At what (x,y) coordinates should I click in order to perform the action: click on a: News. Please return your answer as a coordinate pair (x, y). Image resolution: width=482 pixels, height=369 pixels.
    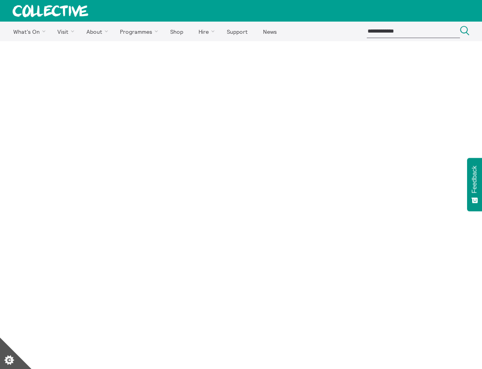
    Looking at the image, I should click on (270, 31).